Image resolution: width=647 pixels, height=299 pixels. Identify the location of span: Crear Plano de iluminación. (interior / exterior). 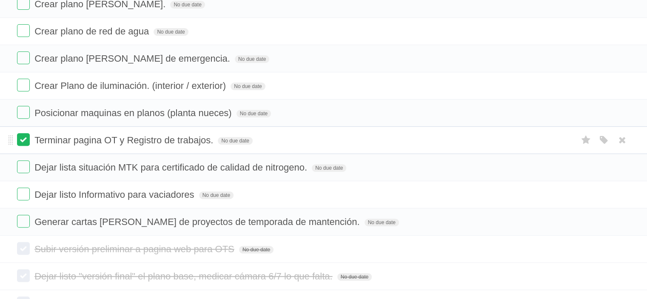
(131, 85).